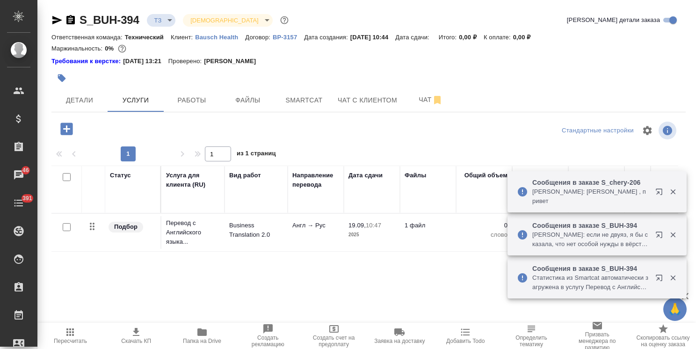 Image resolution: width=696 pixels, height=349 pixels. I want to click on p: 19.09,, so click(357, 225).